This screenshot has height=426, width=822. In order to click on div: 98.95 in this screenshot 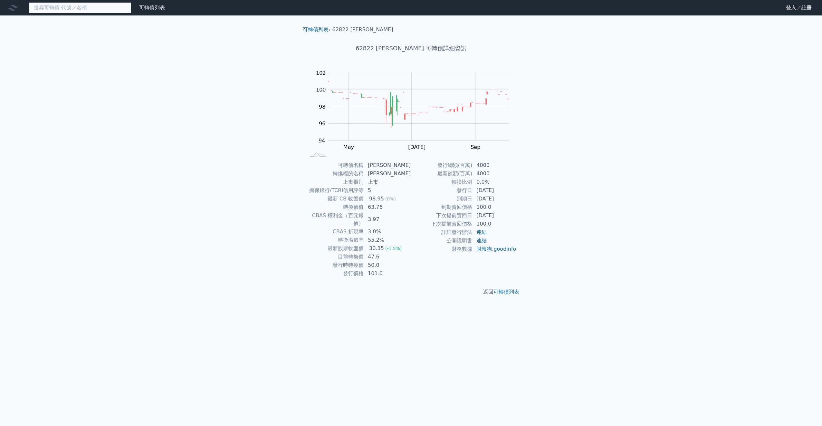, I will do `click(377, 199)`.